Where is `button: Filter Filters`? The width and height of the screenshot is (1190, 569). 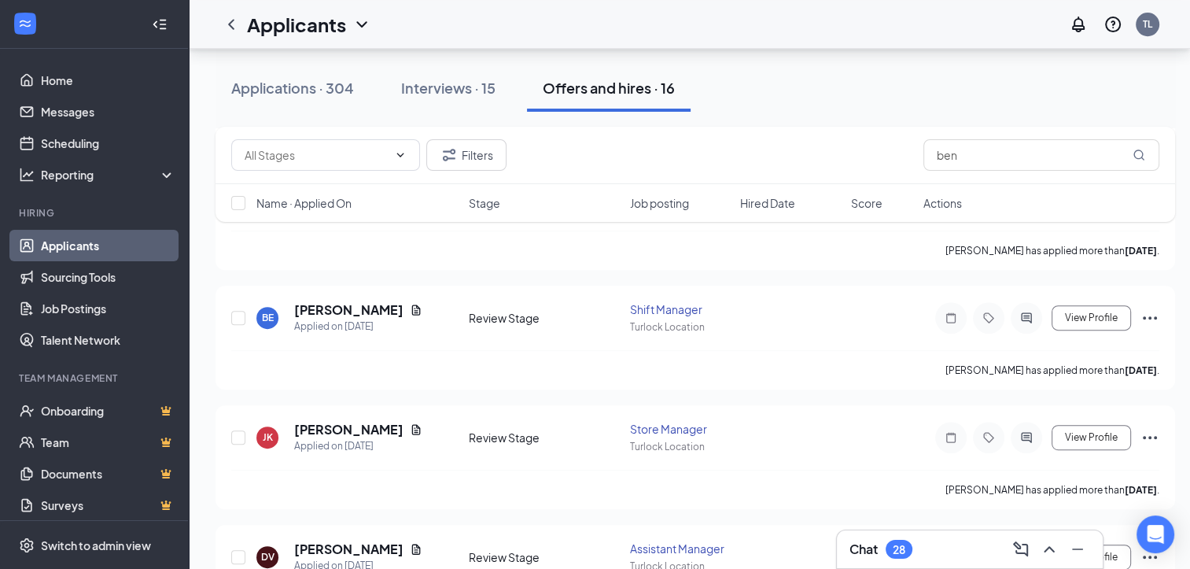 button: Filter Filters is located at coordinates (467, 155).